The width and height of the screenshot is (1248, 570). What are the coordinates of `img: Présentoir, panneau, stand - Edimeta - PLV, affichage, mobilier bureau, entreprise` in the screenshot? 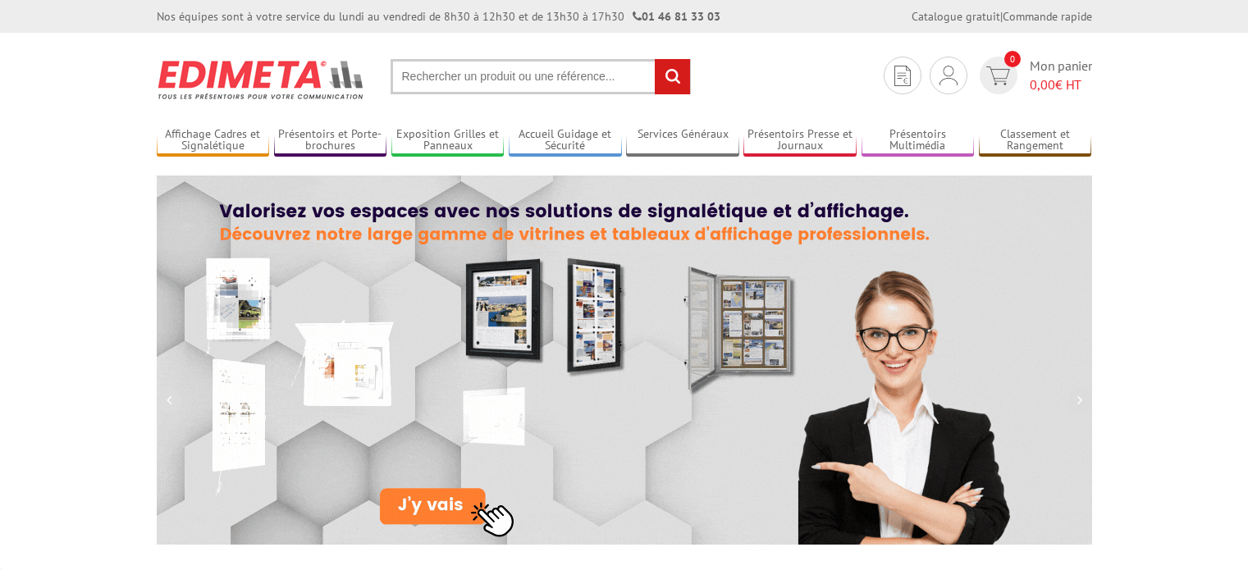 It's located at (261, 80).